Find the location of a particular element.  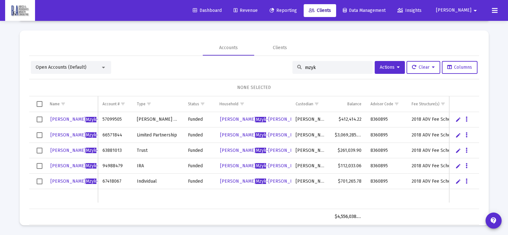

span: Revenue is located at coordinates (246, 10).